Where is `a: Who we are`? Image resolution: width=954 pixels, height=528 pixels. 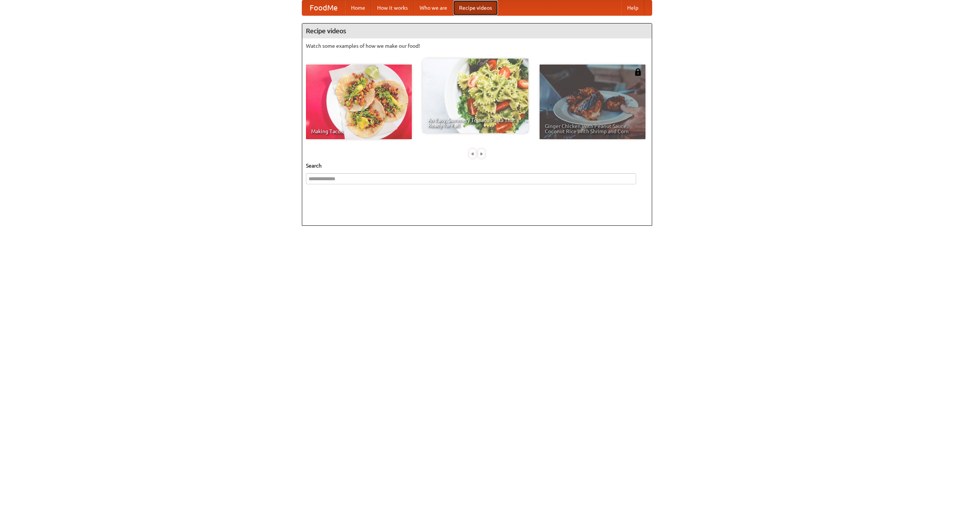
a: Who we are is located at coordinates (434, 8).